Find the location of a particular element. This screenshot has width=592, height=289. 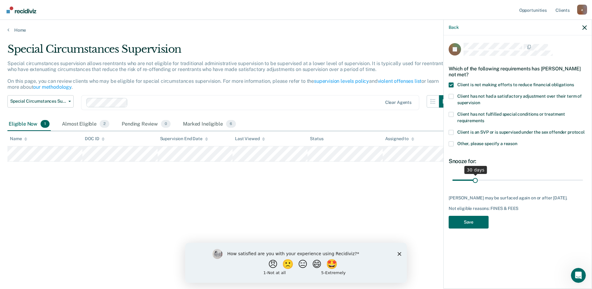

span: Special Circumstances Supervision is located at coordinates (38, 101).